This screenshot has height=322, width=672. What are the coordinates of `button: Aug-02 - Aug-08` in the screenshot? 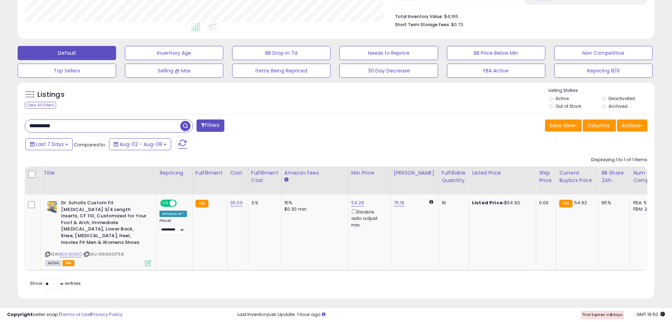 It's located at (140, 144).